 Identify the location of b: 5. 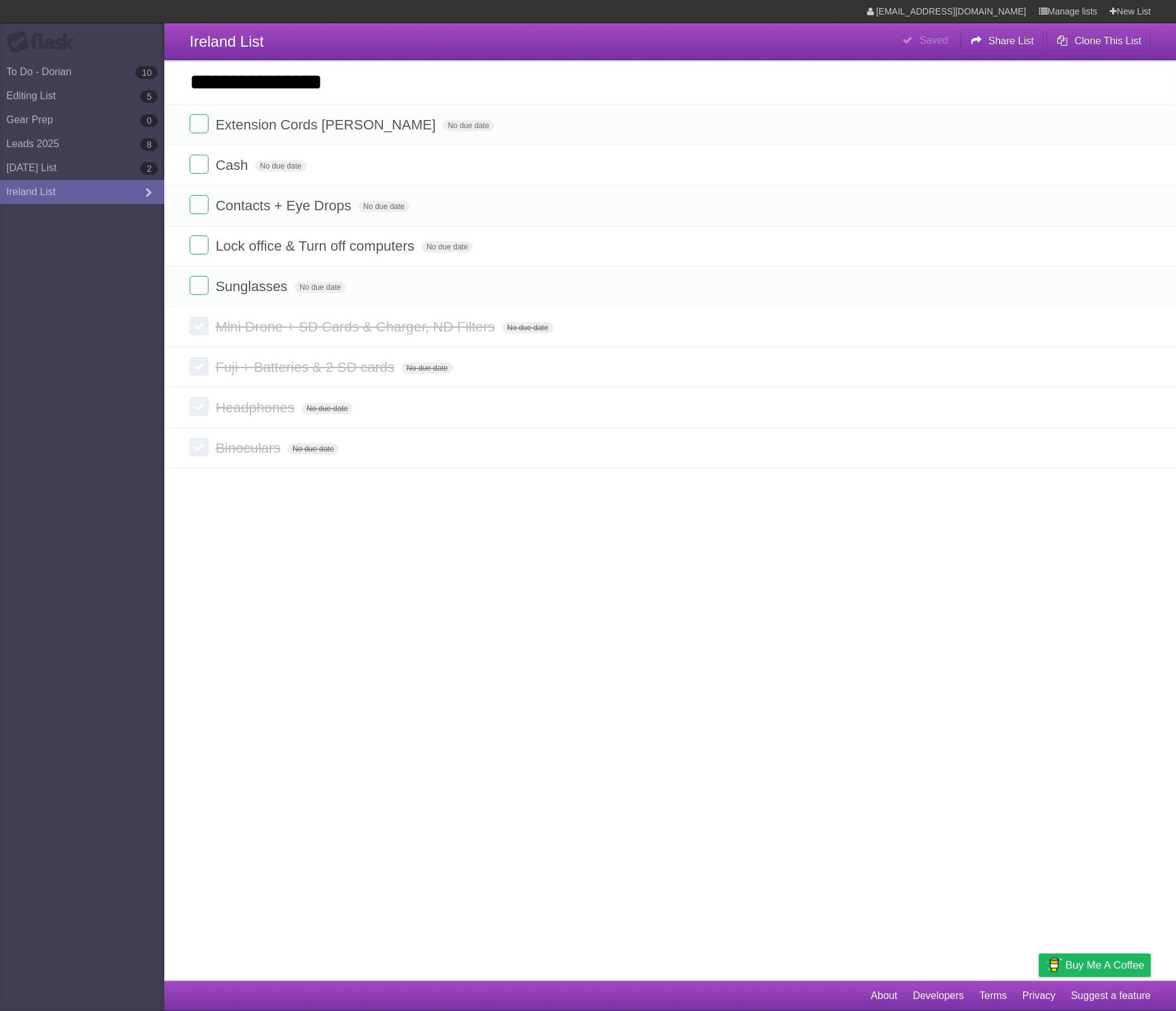
(149, 97).